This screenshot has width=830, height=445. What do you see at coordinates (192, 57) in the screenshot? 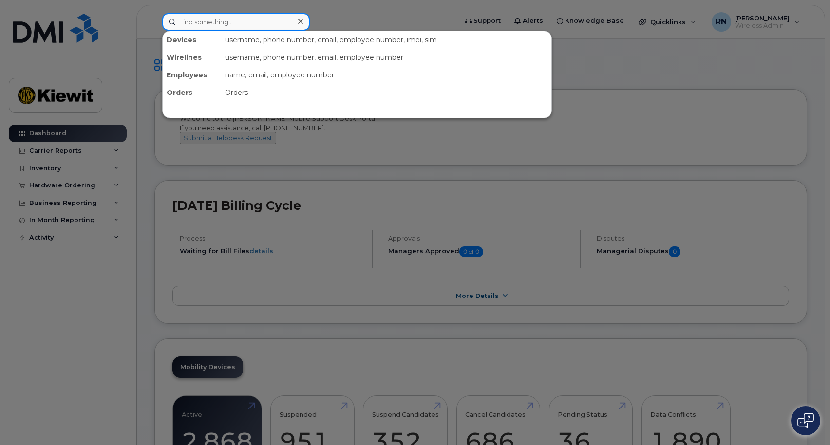
I see `div: Wirelines` at bounding box center [192, 57].